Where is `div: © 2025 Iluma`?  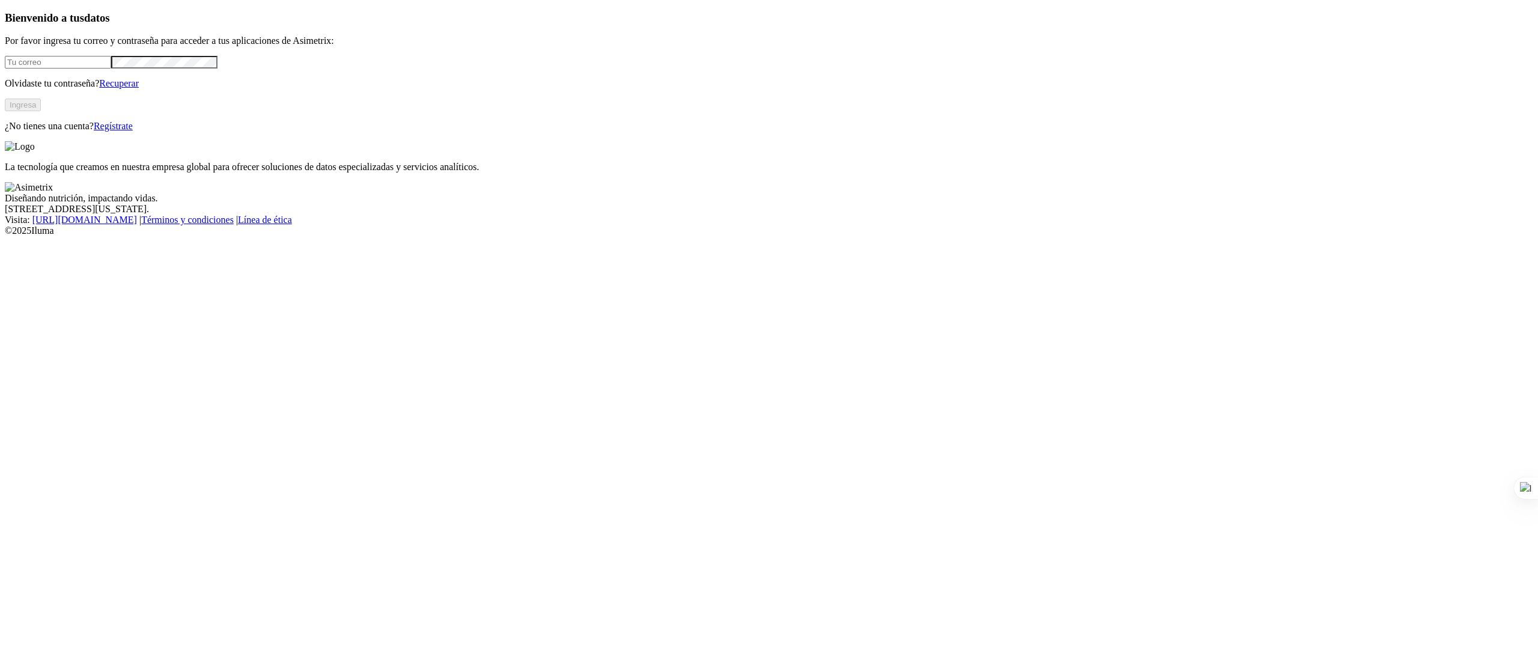
div: © 2025 Iluma is located at coordinates (769, 231).